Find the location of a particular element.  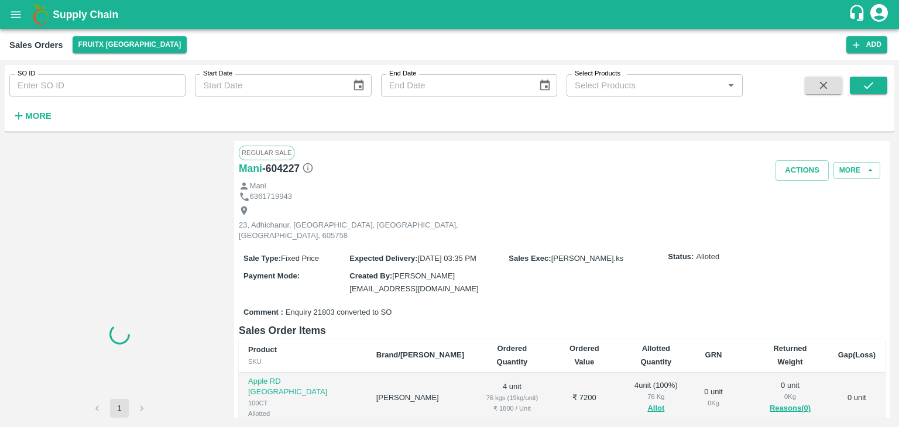

input: Start Date is located at coordinates (269, 85).